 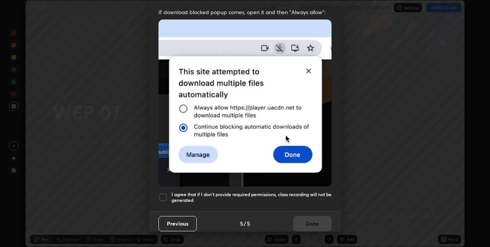 I want to click on img: downloads-permission-blocked.gif, so click(x=245, y=103).